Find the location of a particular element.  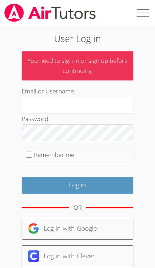

img: google-logo-50288ca7cdecda66e5e0955fdab243c47b7ad437acaf1139b6f446037453330a.svg is located at coordinates (33, 229).